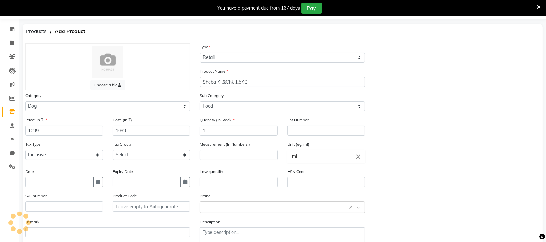  Describe the element at coordinates (108, 62) in the screenshot. I see `img: Cinque Terre` at that location.